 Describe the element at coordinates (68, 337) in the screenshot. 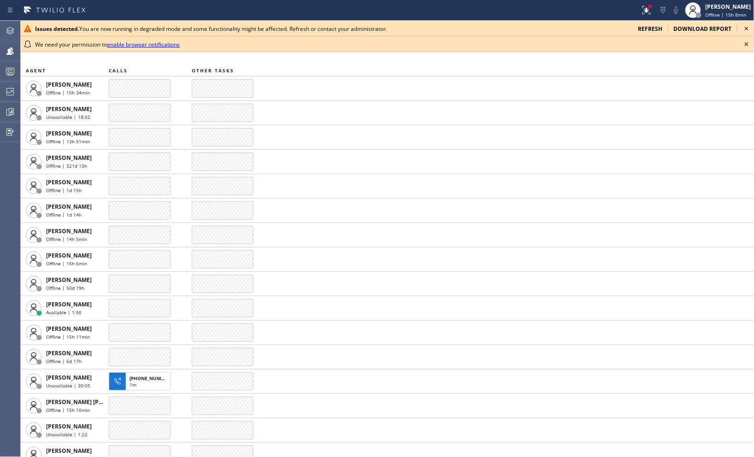

I see `span: Offline | 15h 11min` at that location.